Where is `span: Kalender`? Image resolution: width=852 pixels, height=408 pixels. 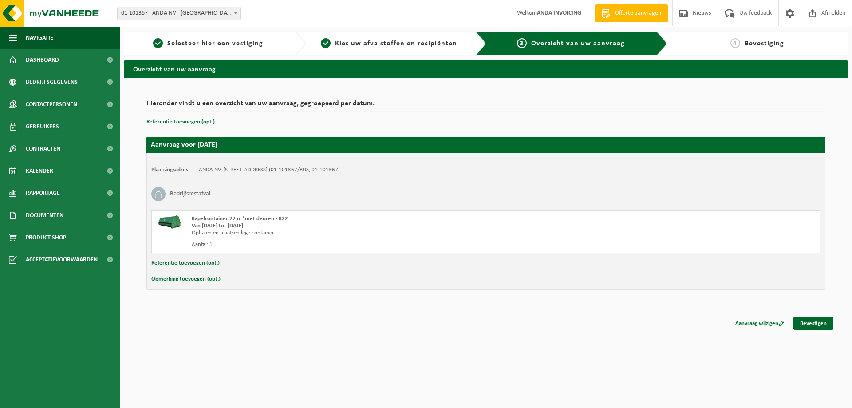
span: Kalender is located at coordinates (39, 171).